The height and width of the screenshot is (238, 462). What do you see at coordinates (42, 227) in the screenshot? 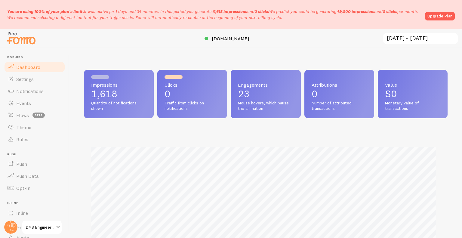
I see `a: DMS Engineering` at bounding box center [42, 227].